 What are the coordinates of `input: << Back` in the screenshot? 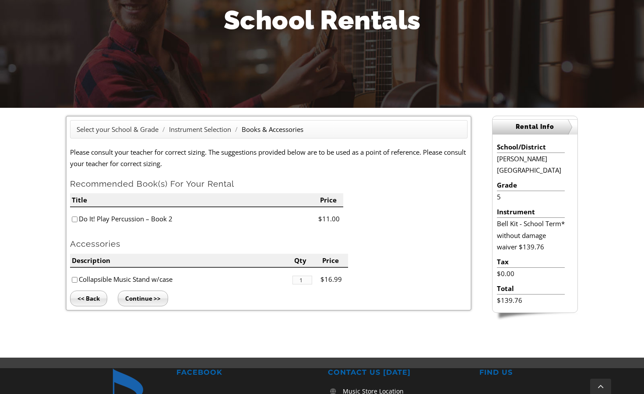 It's located at (88, 298).